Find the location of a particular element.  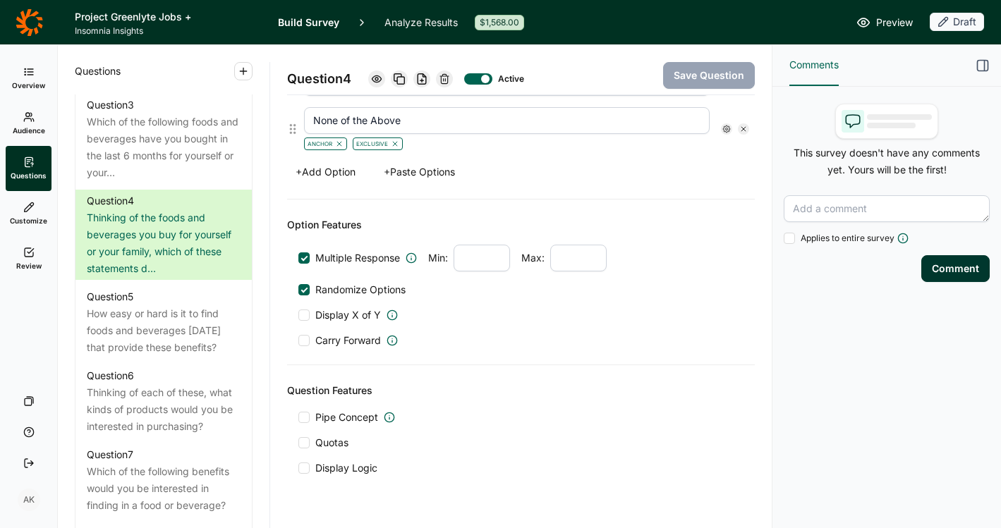

a: Audience is located at coordinates (28, 123).